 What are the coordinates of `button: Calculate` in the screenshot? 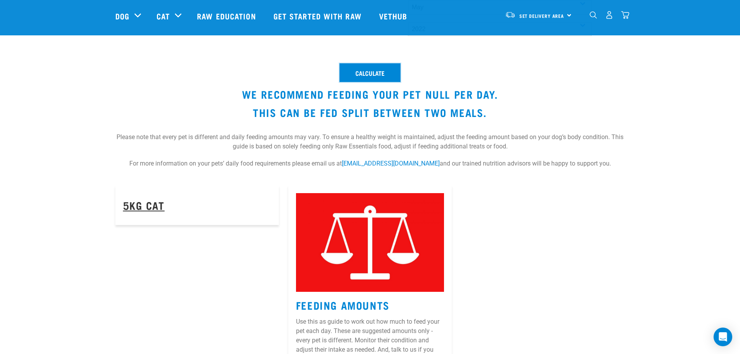 It's located at (370, 73).